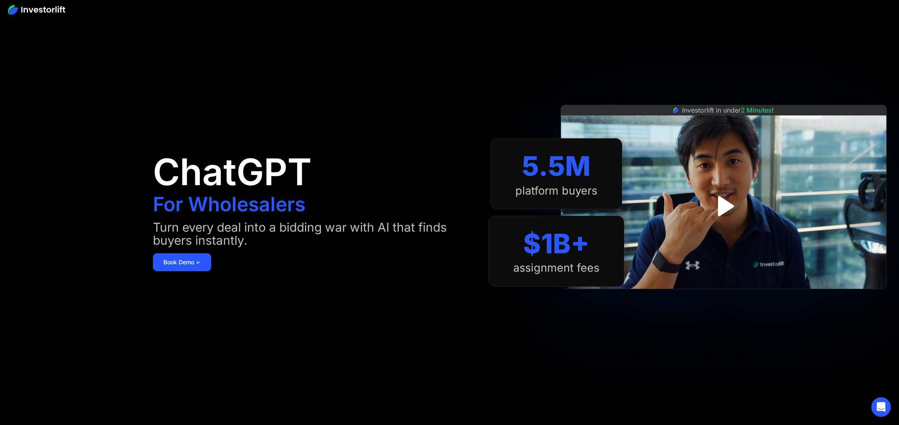 The height and width of the screenshot is (425, 899). Describe the element at coordinates (556, 166) in the screenshot. I see `div: 5.5M` at that location.